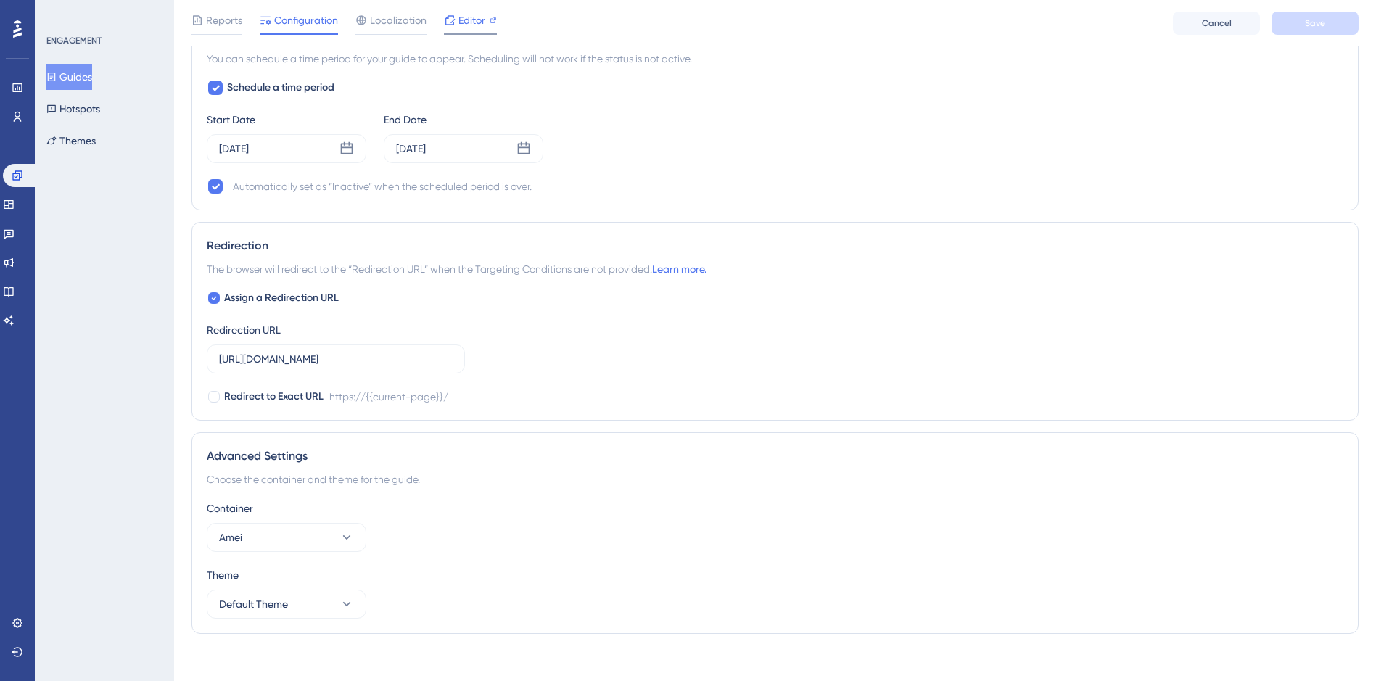 Image resolution: width=1376 pixels, height=681 pixels. Describe the element at coordinates (336, 359) in the screenshot. I see `input: https://www.example.com/` at that location.